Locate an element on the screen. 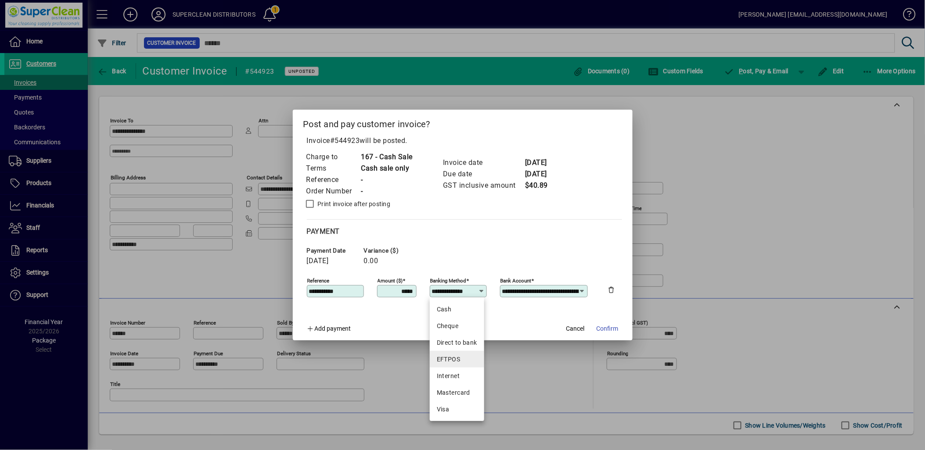 This screenshot has height=450, width=925. mat-label: Banking method is located at coordinates (448, 281).